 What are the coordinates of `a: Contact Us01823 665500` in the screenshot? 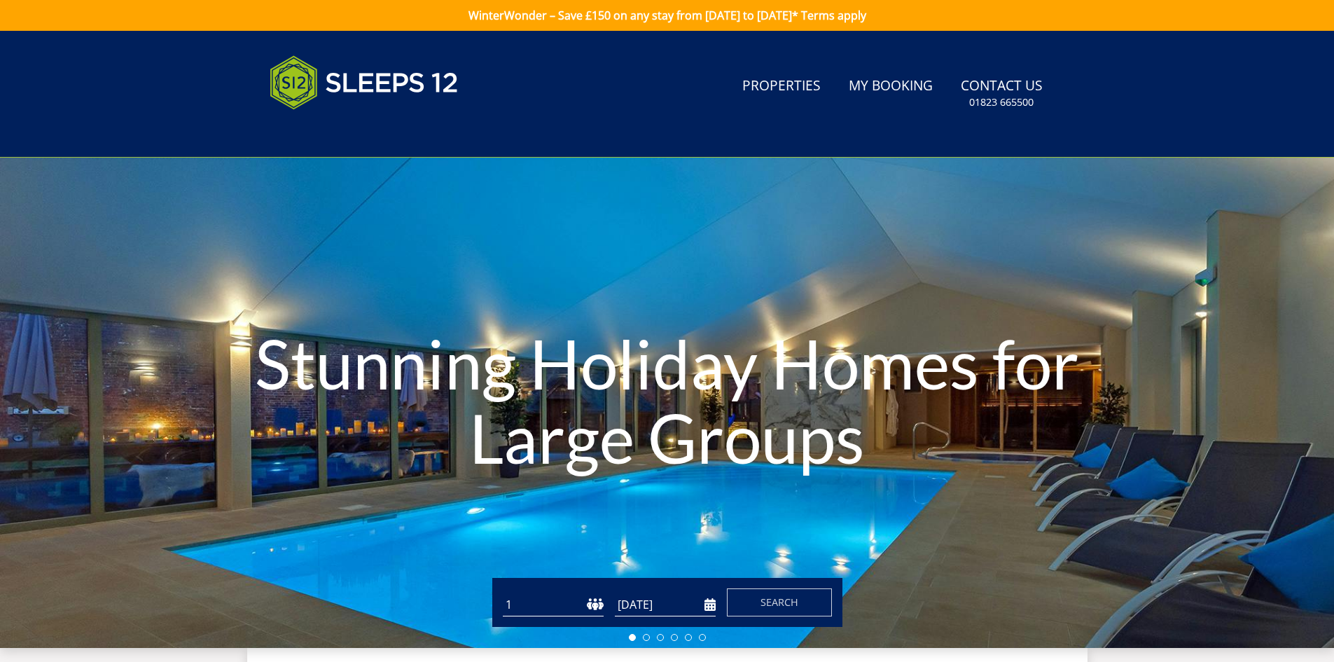 It's located at (1001, 93).